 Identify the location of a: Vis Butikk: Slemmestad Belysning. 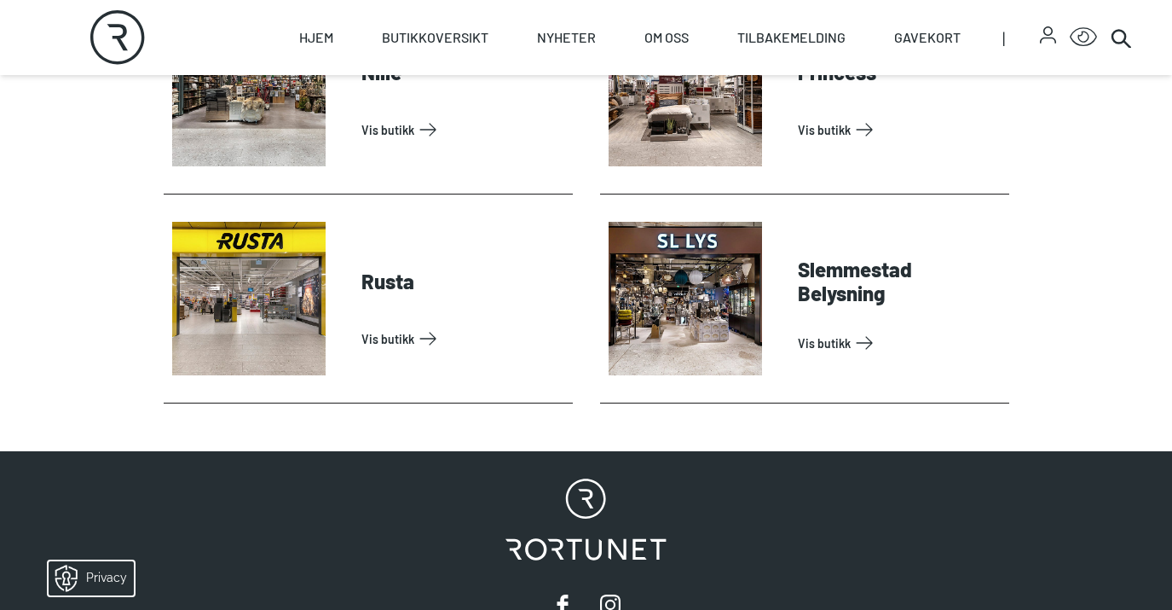
(900, 343).